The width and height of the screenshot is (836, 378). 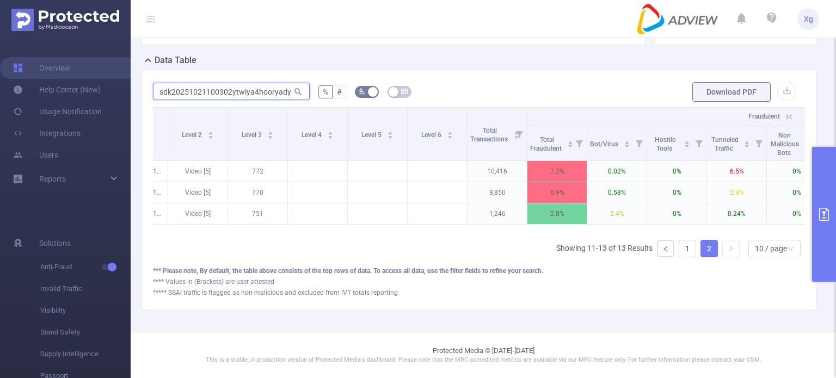 I want to click on span: Solutions, so click(x=55, y=243).